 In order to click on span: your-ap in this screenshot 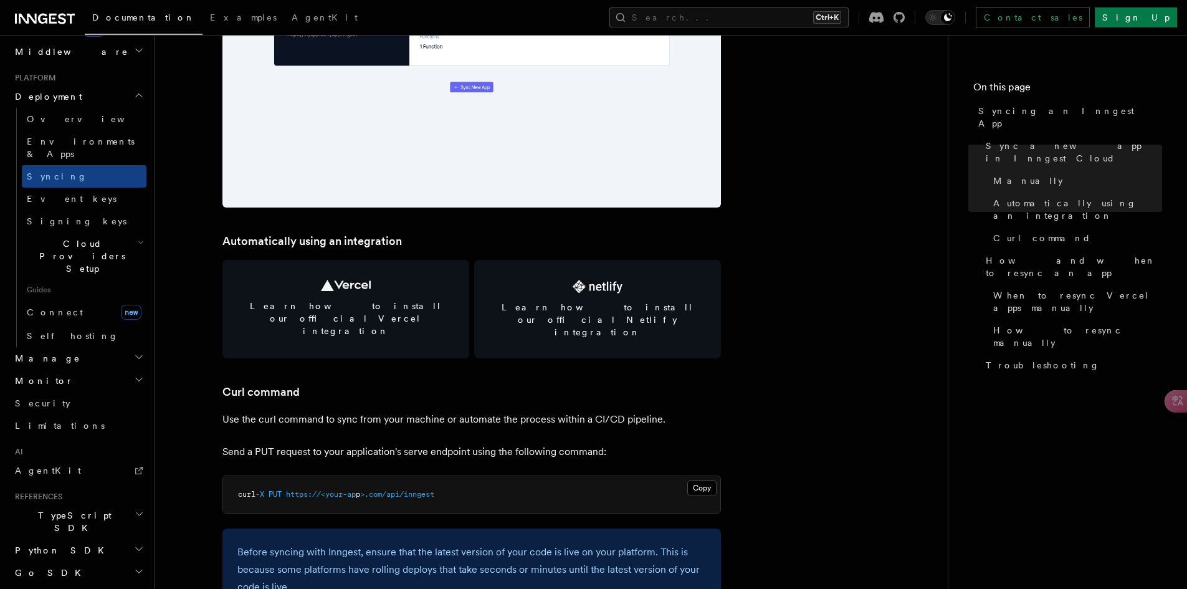, I will do `click(340, 494)`.